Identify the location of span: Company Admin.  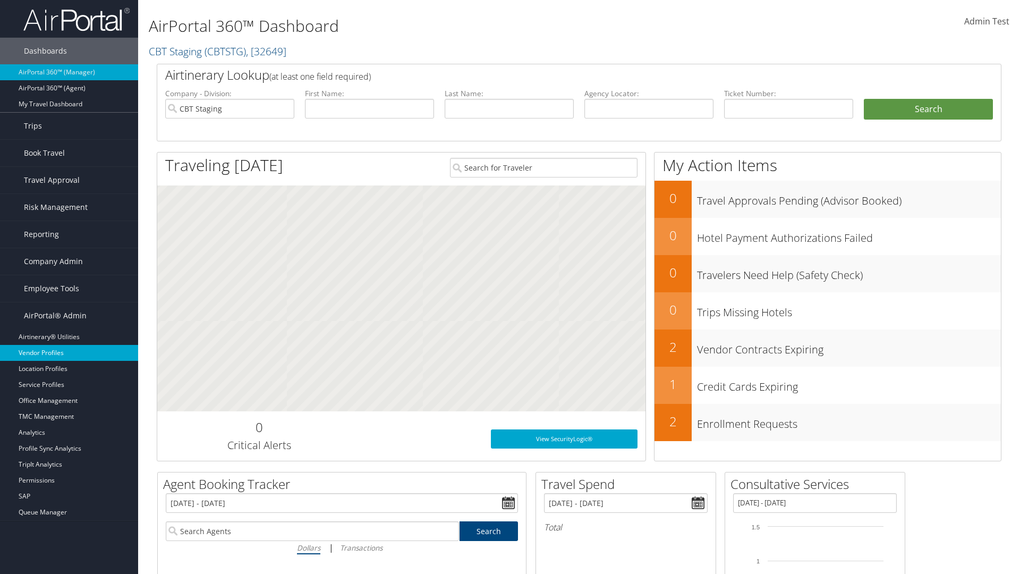
(53, 261).